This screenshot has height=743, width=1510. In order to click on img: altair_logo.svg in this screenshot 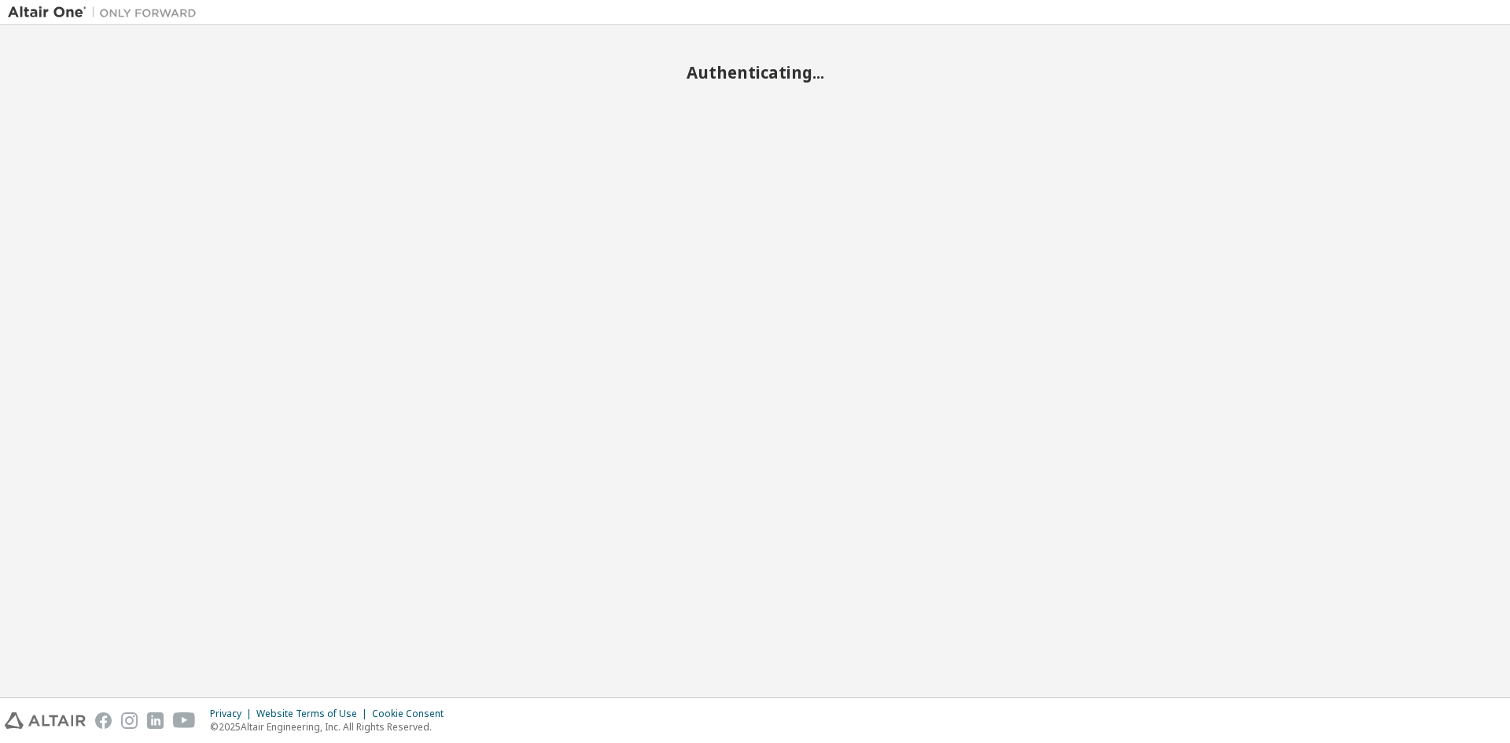, I will do `click(45, 721)`.